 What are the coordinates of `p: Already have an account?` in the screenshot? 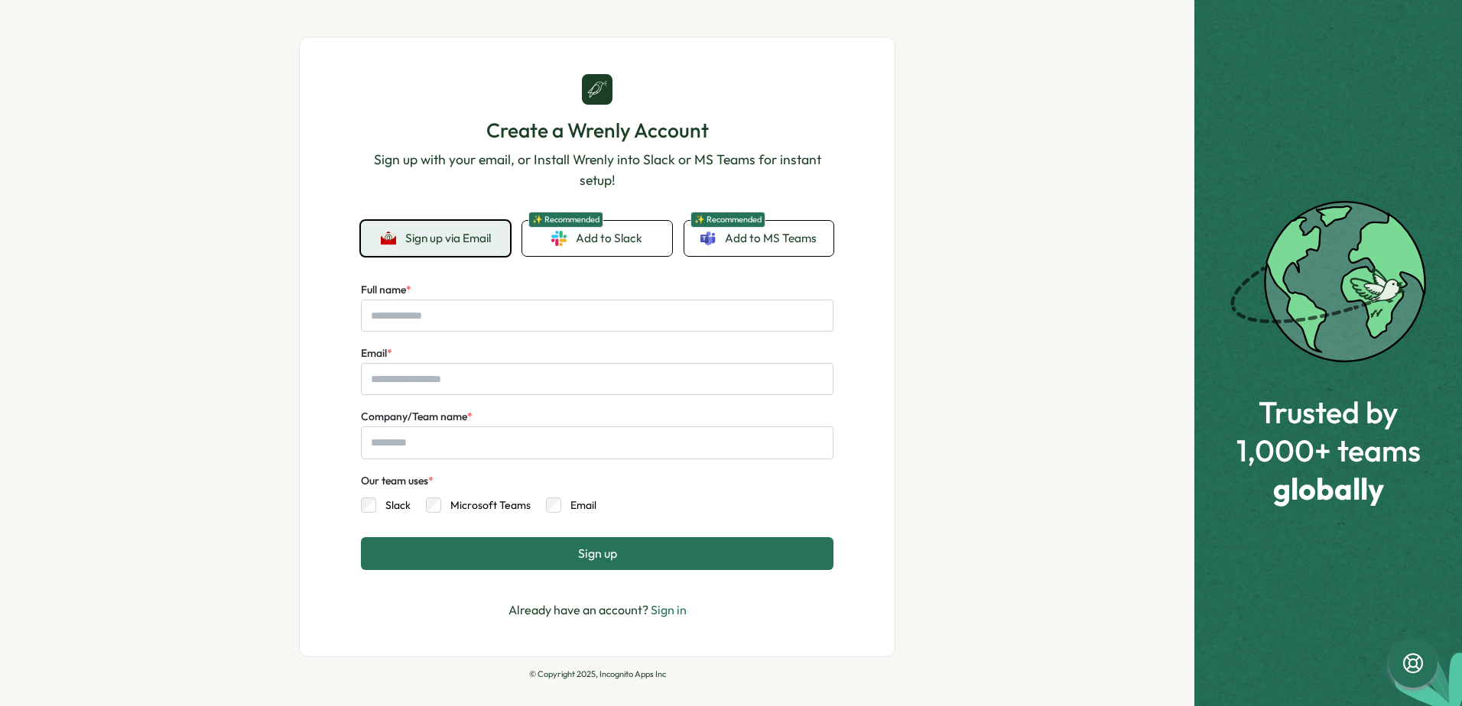 It's located at (597, 610).